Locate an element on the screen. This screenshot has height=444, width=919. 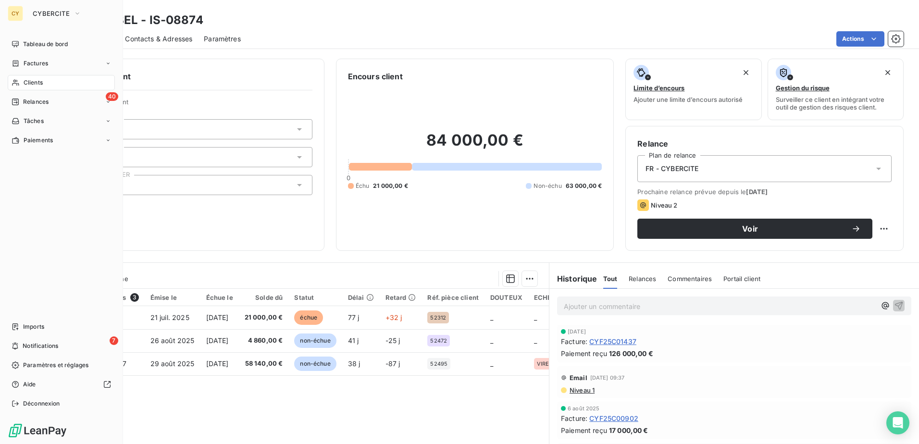
span: Paiements is located at coordinates (38, 140).